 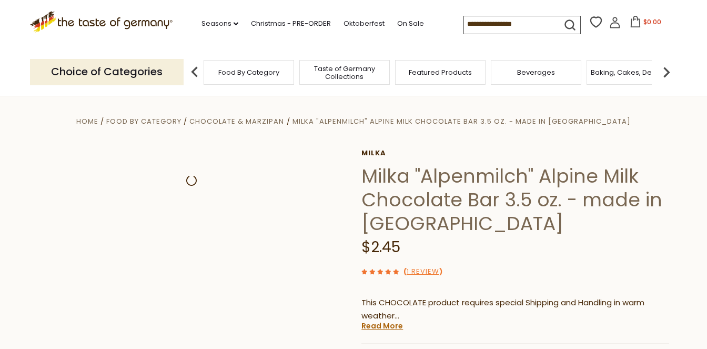 I want to click on img: previous arrow, so click(x=195, y=72).